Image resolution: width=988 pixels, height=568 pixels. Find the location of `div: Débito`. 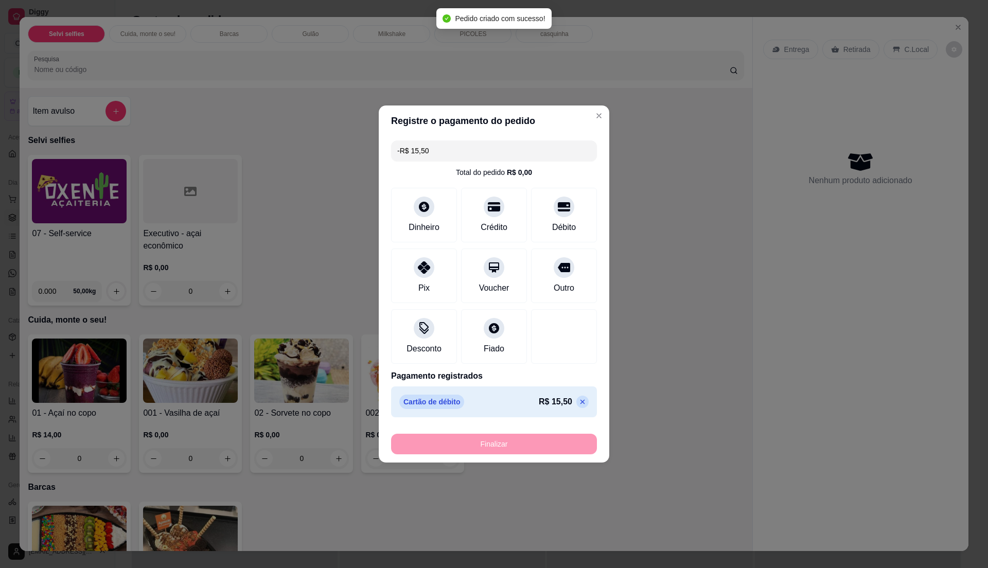

div: Débito is located at coordinates (564, 227).